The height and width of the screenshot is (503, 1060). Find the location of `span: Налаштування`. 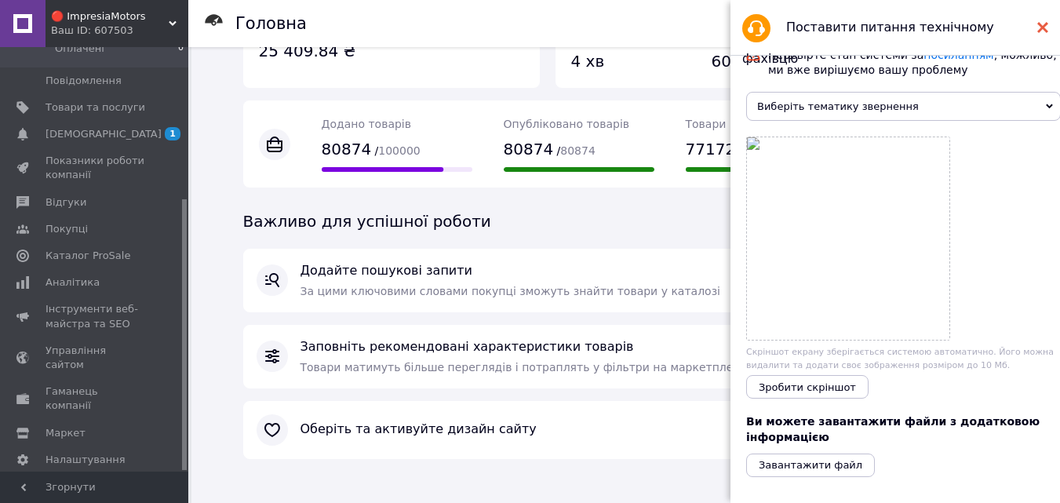

span: Налаштування is located at coordinates (86, 460).